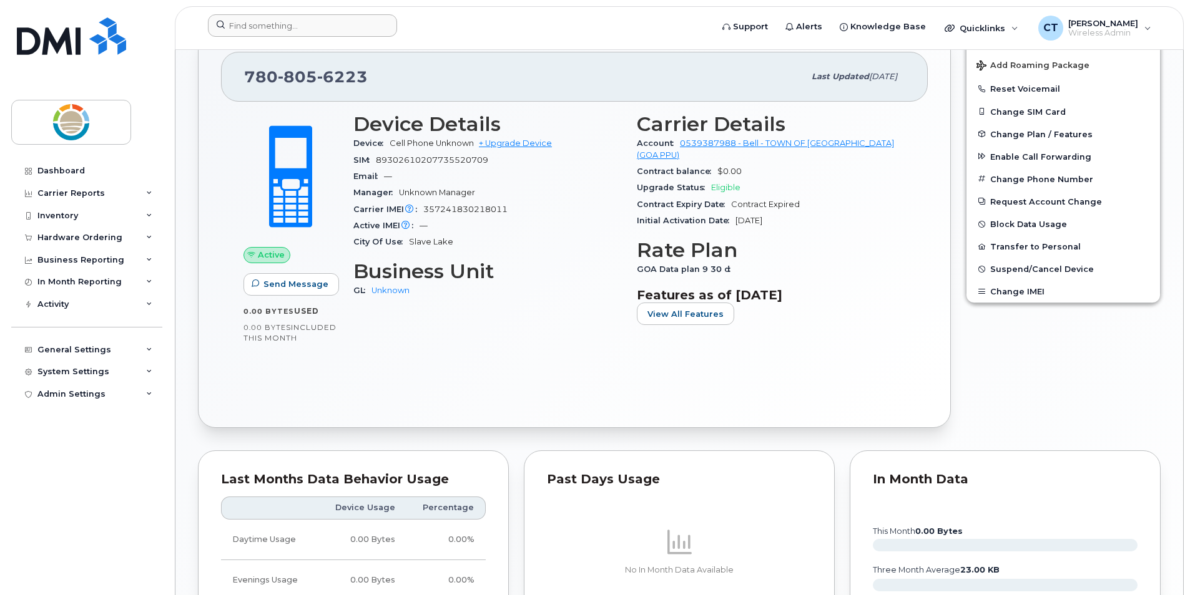 This screenshot has width=1190, height=595. Describe the element at coordinates (1094, 28) in the screenshot. I see `div: Cesar Tano` at that location.